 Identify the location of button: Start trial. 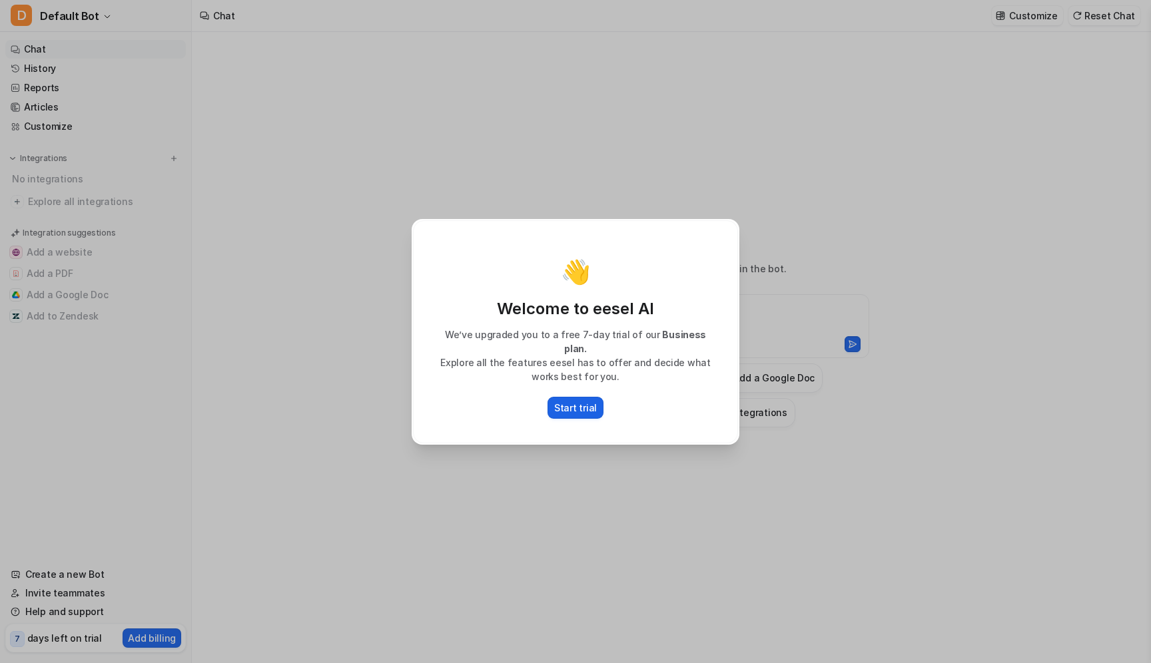
(575, 408).